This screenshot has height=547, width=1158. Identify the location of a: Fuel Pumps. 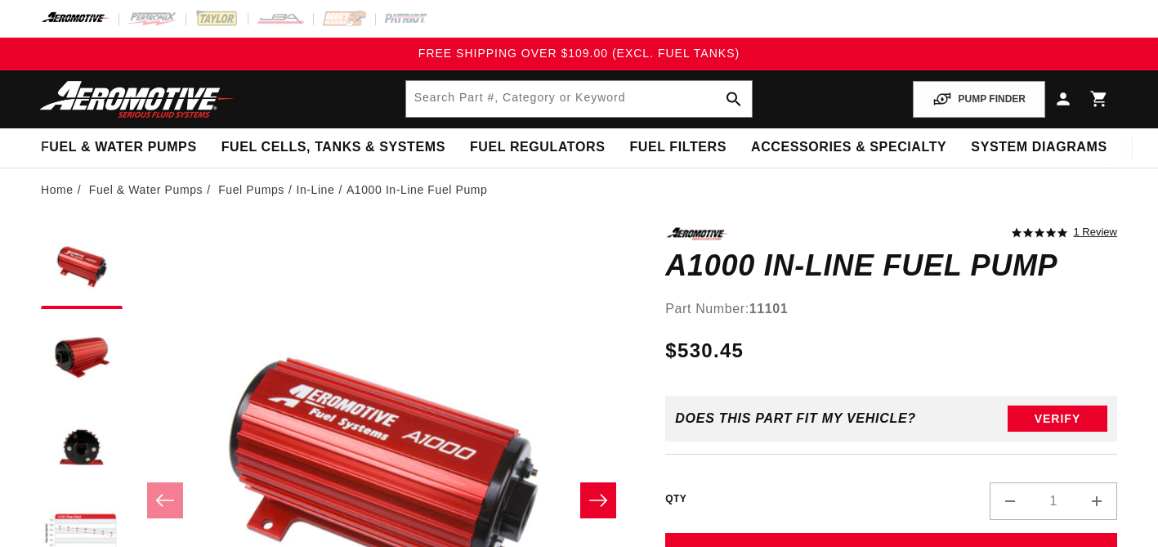
(251, 190).